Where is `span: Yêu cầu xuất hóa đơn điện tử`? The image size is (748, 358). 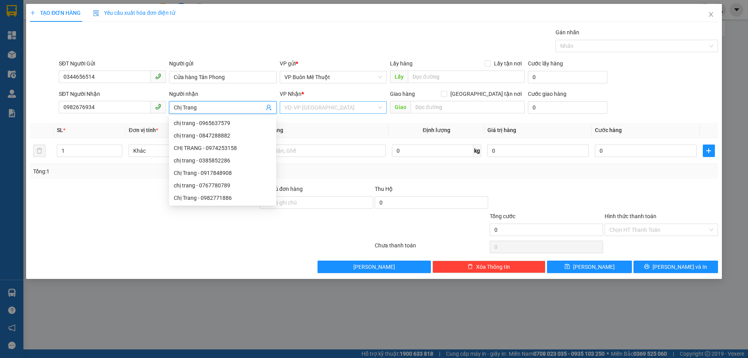
span: Yêu cầu xuất hóa đơn điện tử is located at coordinates (134, 13).